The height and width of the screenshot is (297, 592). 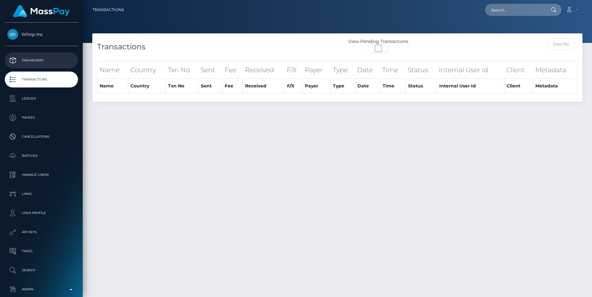 I want to click on p: Manage Users, so click(x=41, y=175).